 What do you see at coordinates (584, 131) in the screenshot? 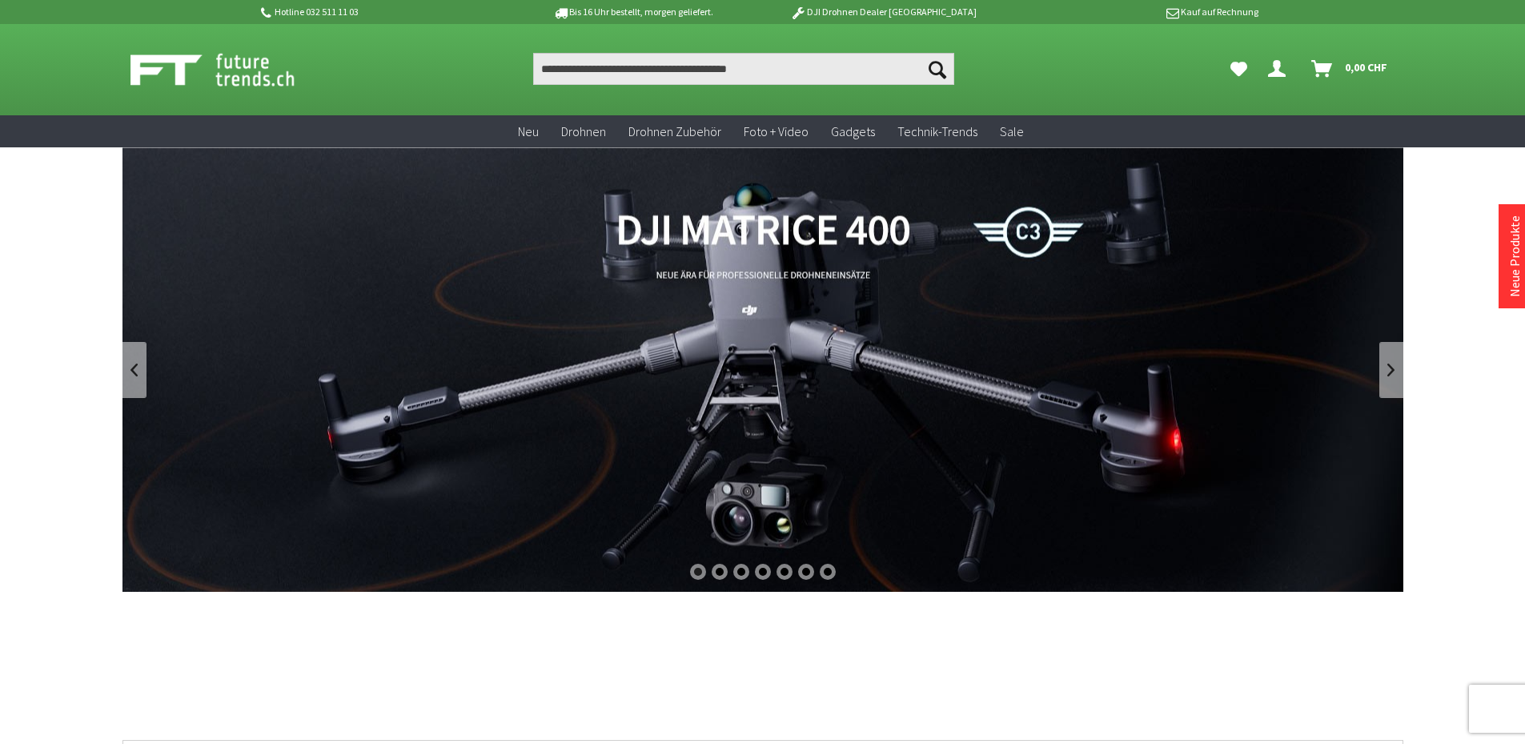
I see `span: Drohnen` at bounding box center [584, 131].